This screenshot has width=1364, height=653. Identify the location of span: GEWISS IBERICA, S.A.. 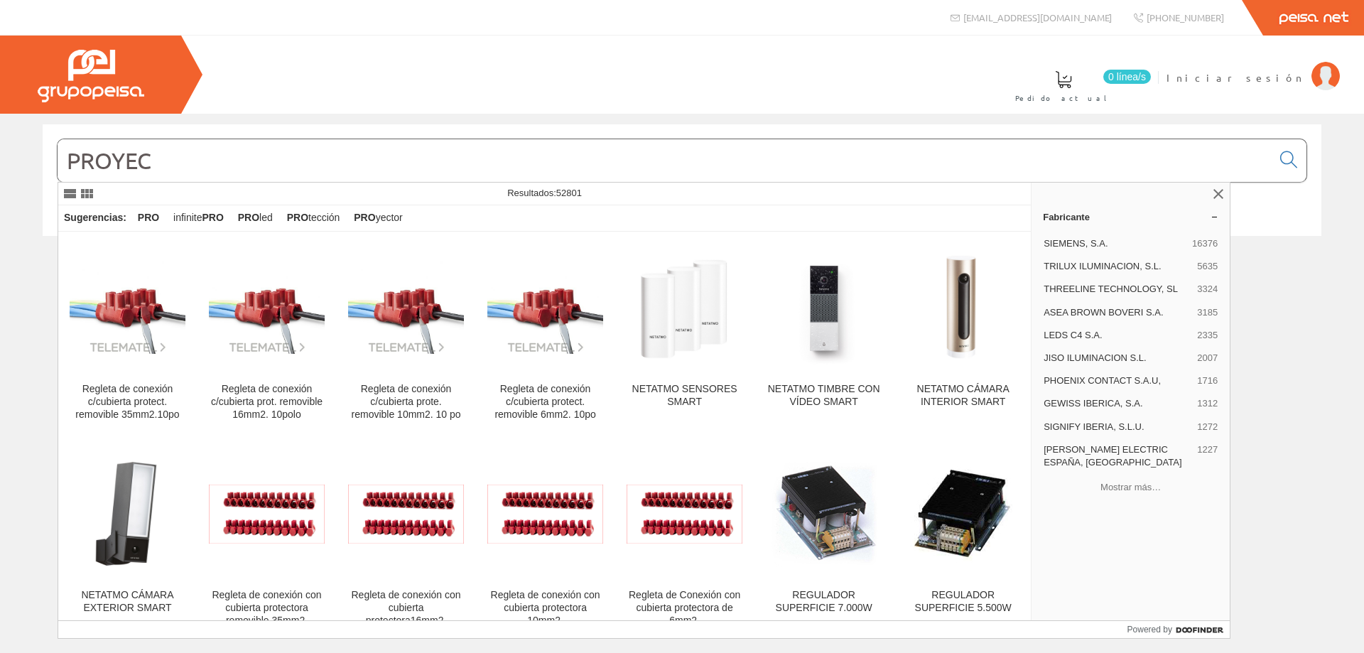
(1117, 403).